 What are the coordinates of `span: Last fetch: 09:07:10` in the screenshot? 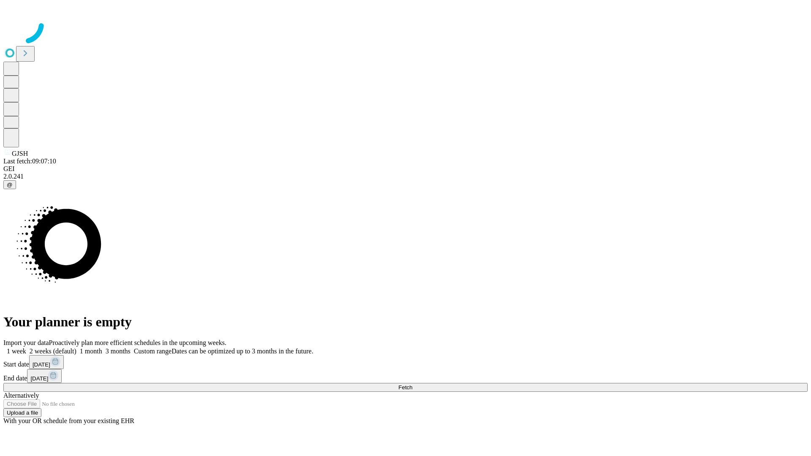 It's located at (30, 161).